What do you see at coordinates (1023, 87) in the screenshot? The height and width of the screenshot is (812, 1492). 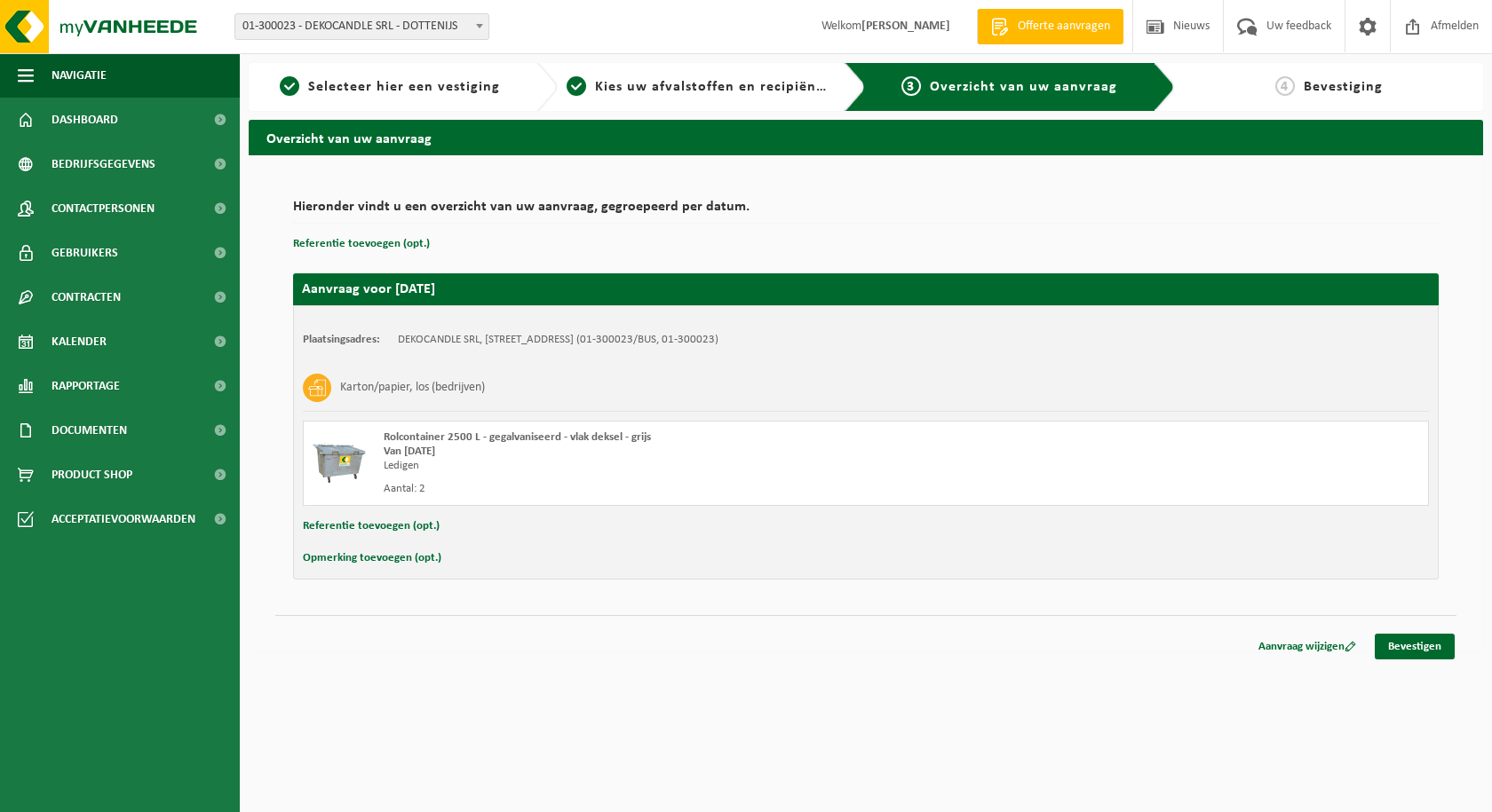 I see `span: Overzicht van uw aanvraag` at bounding box center [1023, 87].